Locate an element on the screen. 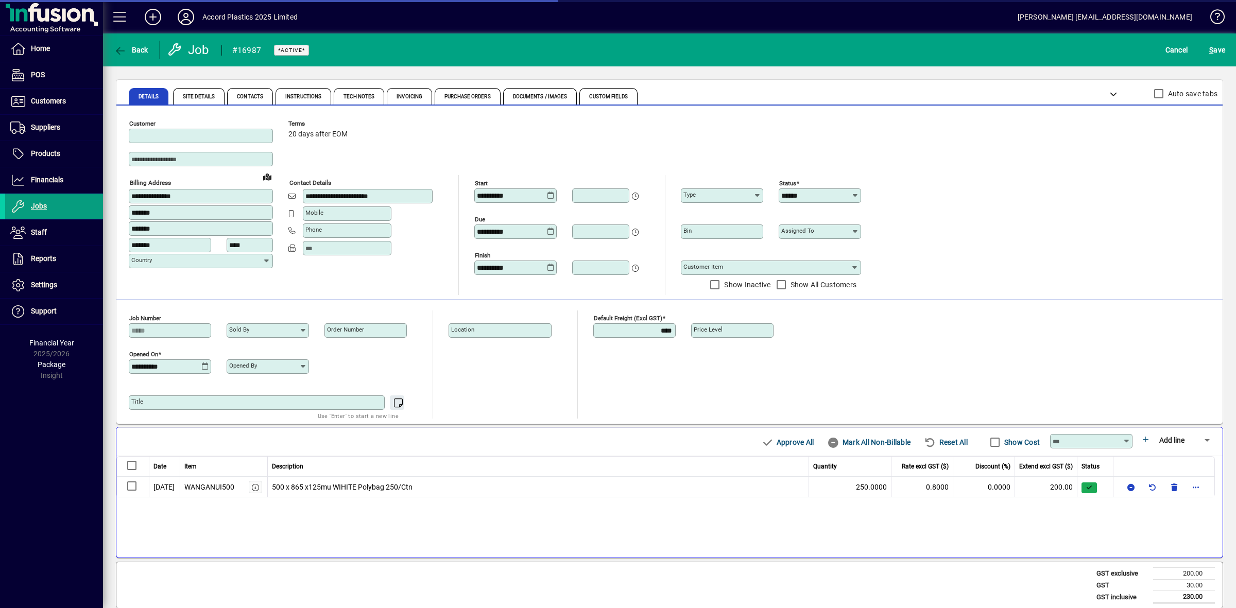 The image size is (1236, 608). span: POS is located at coordinates (38, 75).